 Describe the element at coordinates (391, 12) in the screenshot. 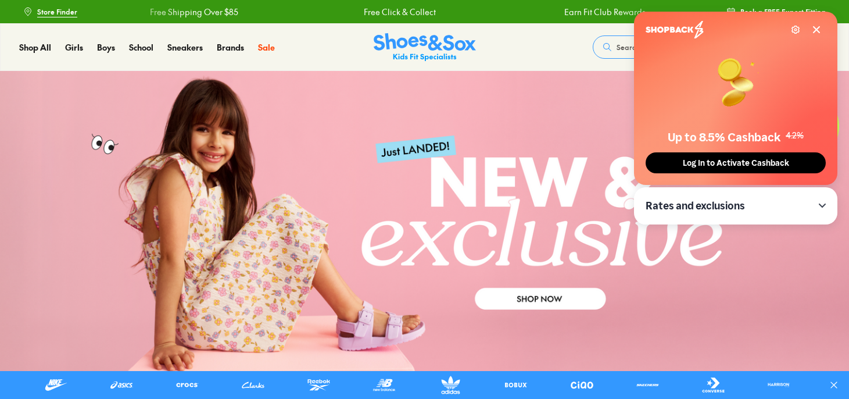

I see `a: Free Click & Collect` at that location.